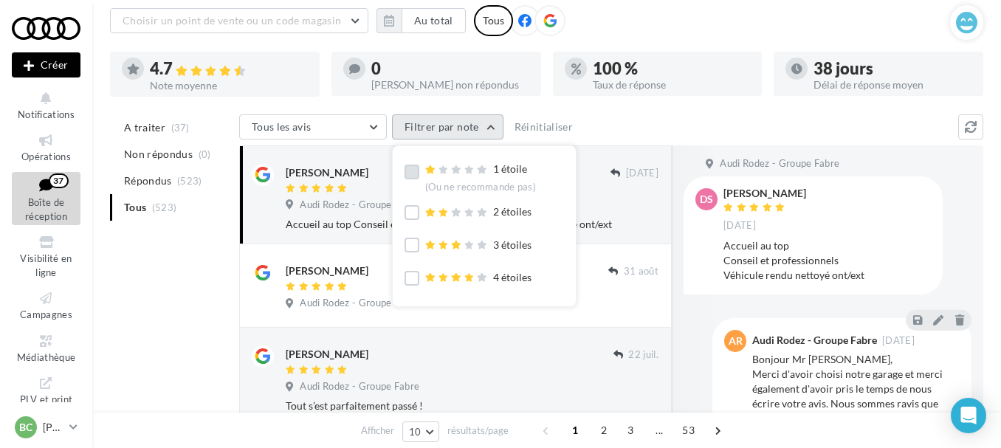 This screenshot has height=448, width=1001. I want to click on div: 100 %, so click(671, 69).